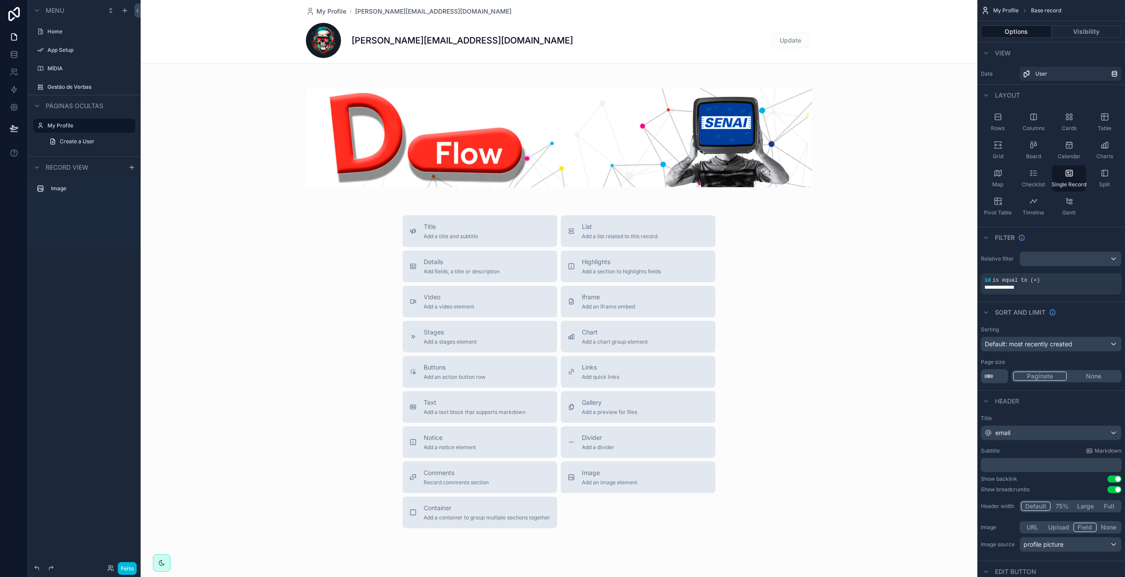 This screenshot has height=577, width=1125. What do you see at coordinates (89, 69) in the screenshot?
I see `a: MÍDIA` at bounding box center [89, 69].